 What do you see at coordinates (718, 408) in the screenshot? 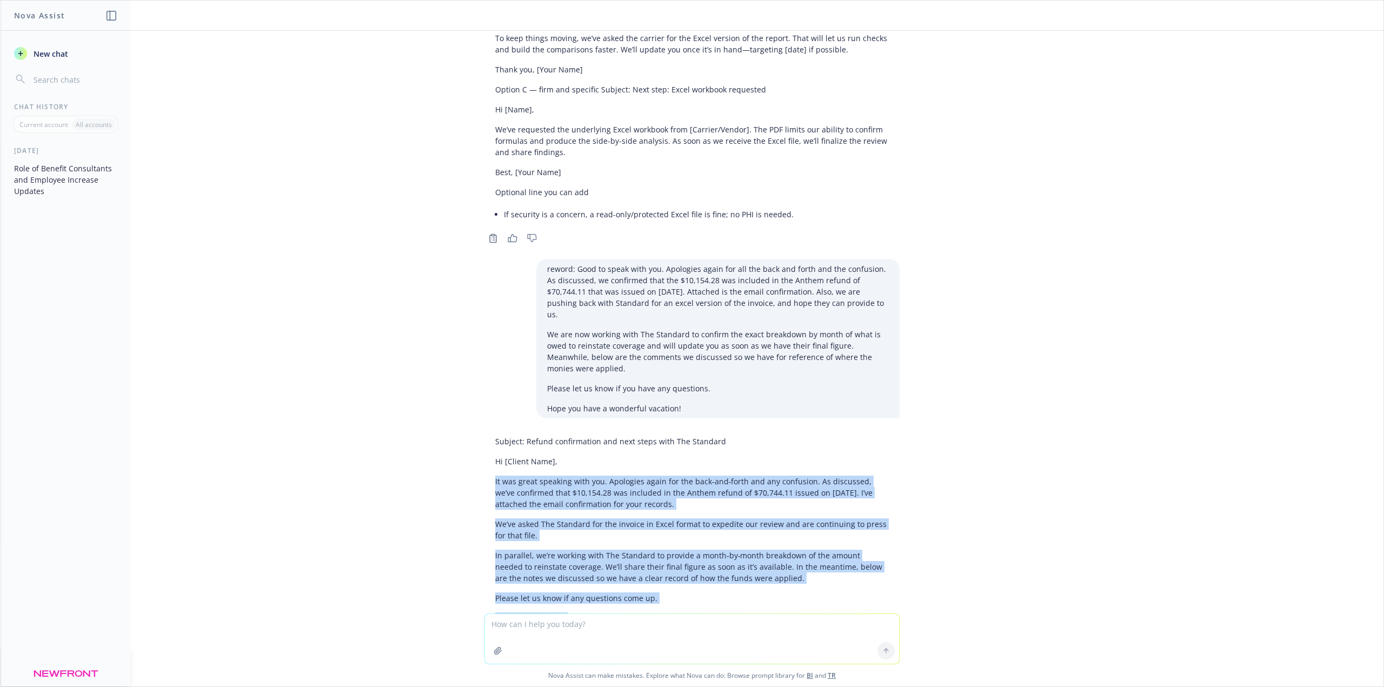
I see `p: Hope you have a wonderful vacation!` at bounding box center [718, 408].